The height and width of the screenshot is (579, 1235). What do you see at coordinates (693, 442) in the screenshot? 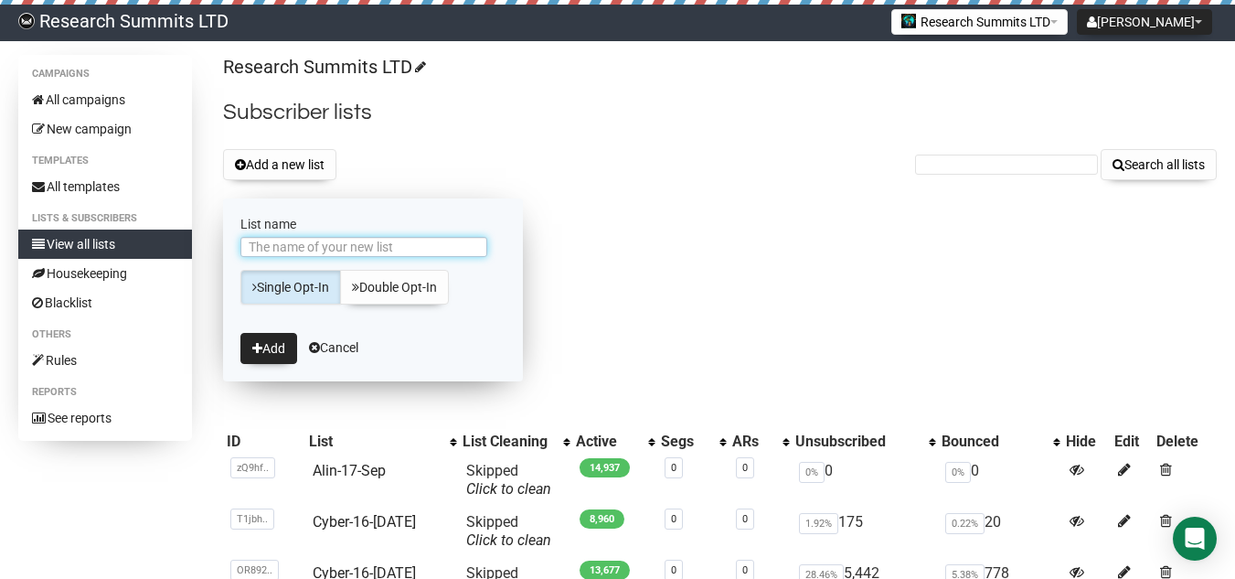
I see `th: Segs: No sort applied, activate to apply an ascending sort` at bounding box center [693, 442].